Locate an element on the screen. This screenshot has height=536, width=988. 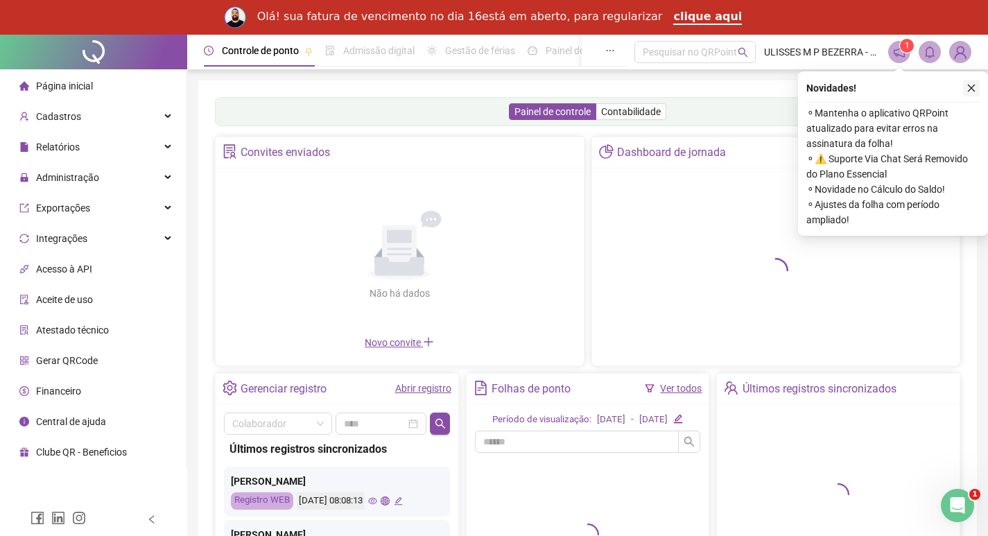
span: Painel do DP is located at coordinates (573, 51).